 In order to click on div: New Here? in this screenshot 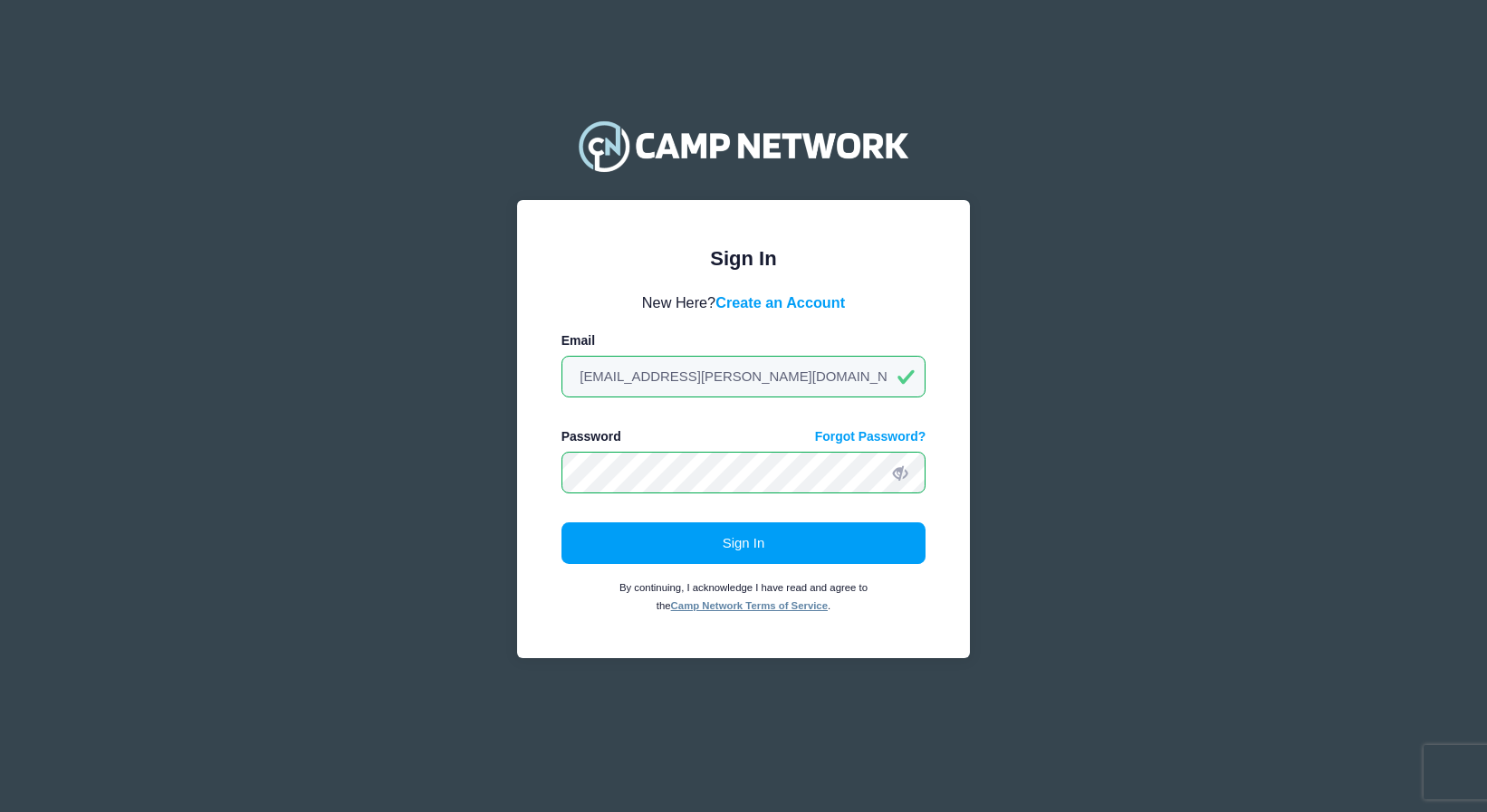, I will do `click(744, 303)`.